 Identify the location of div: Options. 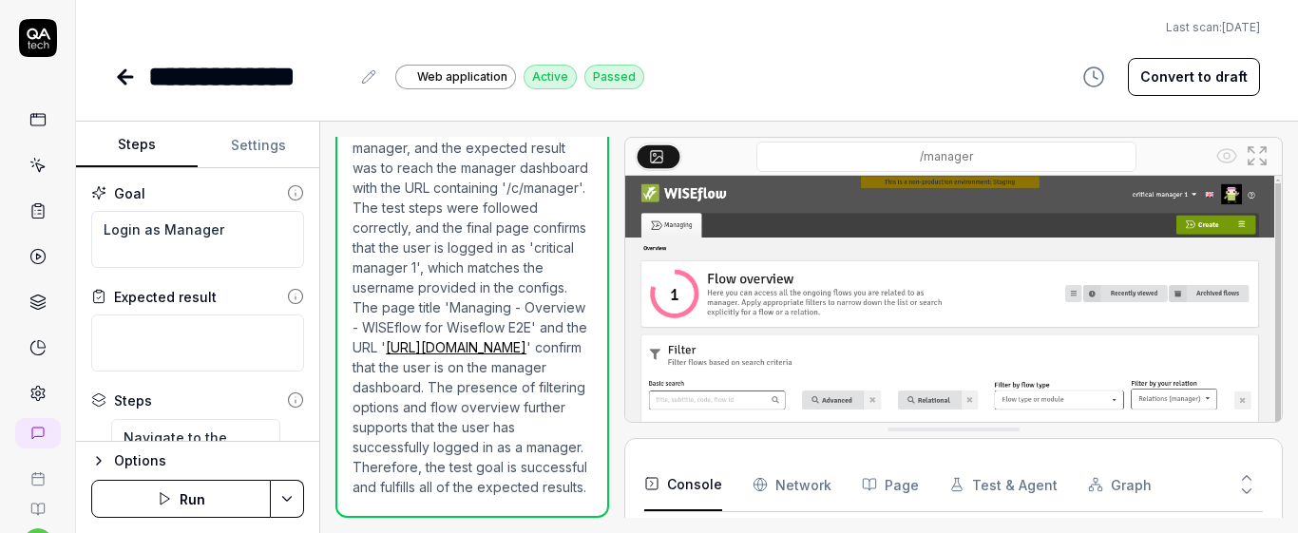
(209, 461).